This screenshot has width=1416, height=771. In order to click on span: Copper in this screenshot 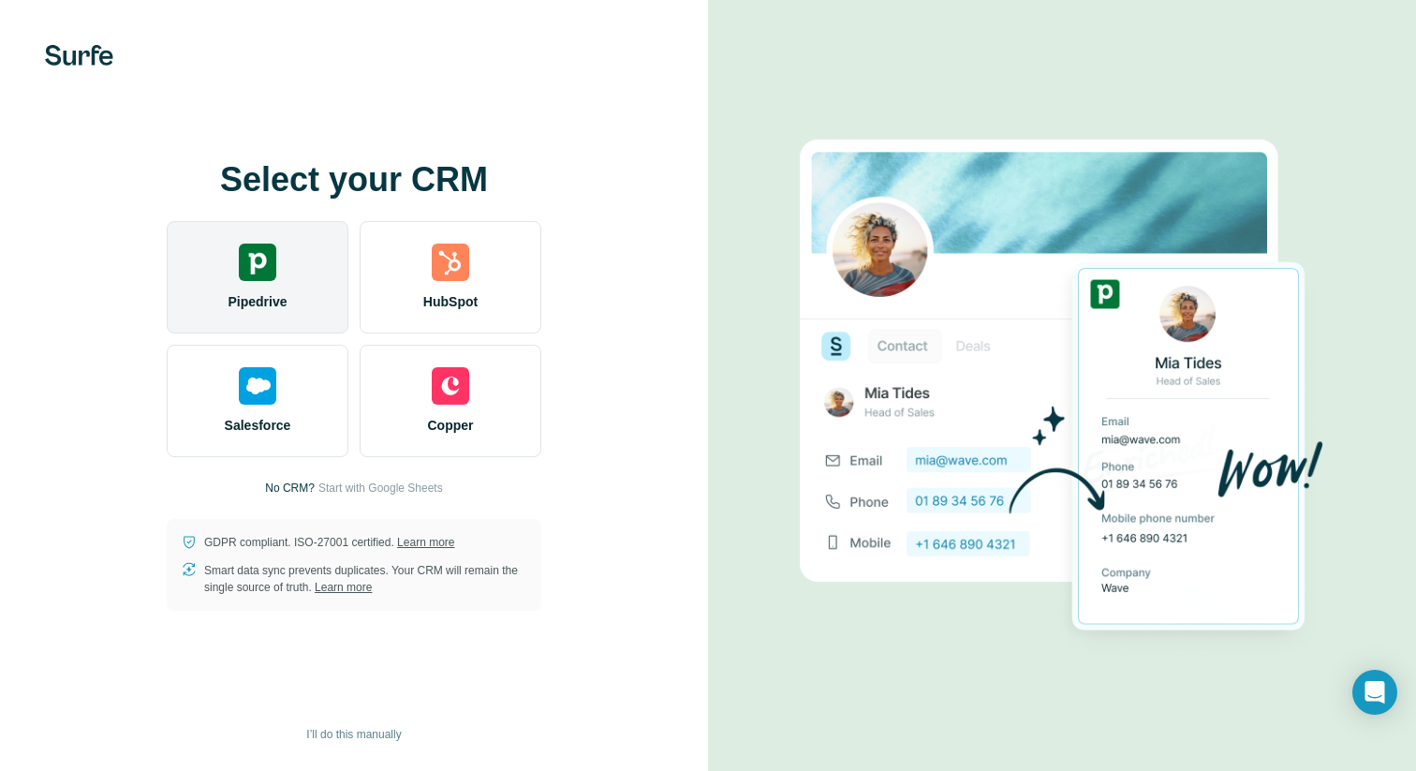, I will do `click(450, 425)`.